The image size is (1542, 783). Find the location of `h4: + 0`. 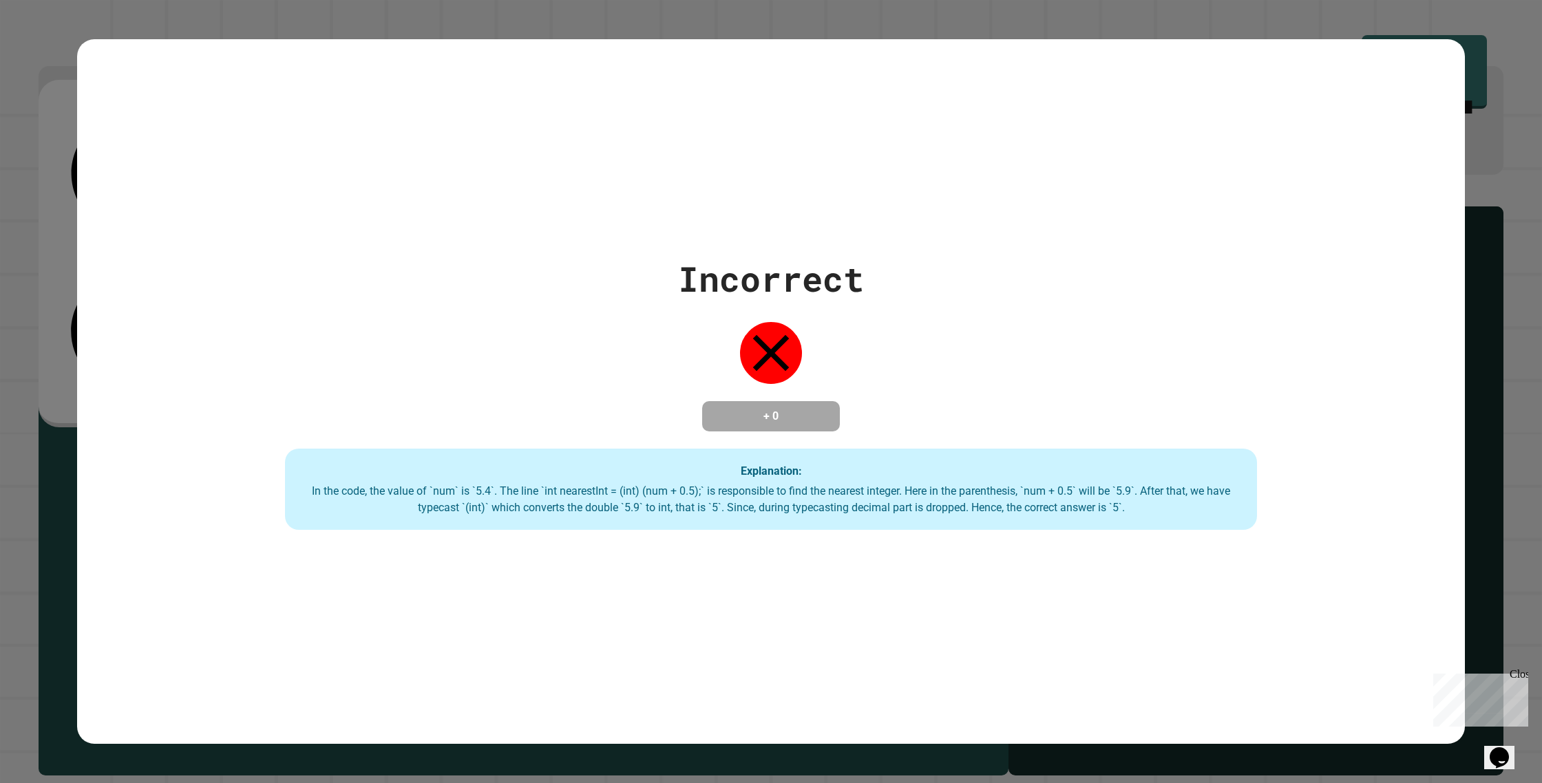

h4: + 0 is located at coordinates (771, 416).